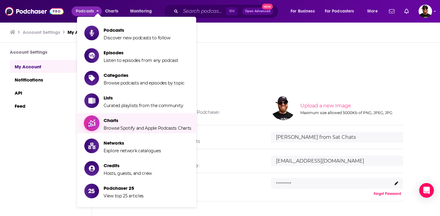  Describe the element at coordinates (339, 11) in the screenshot. I see `span: For Podcasters` at that location.